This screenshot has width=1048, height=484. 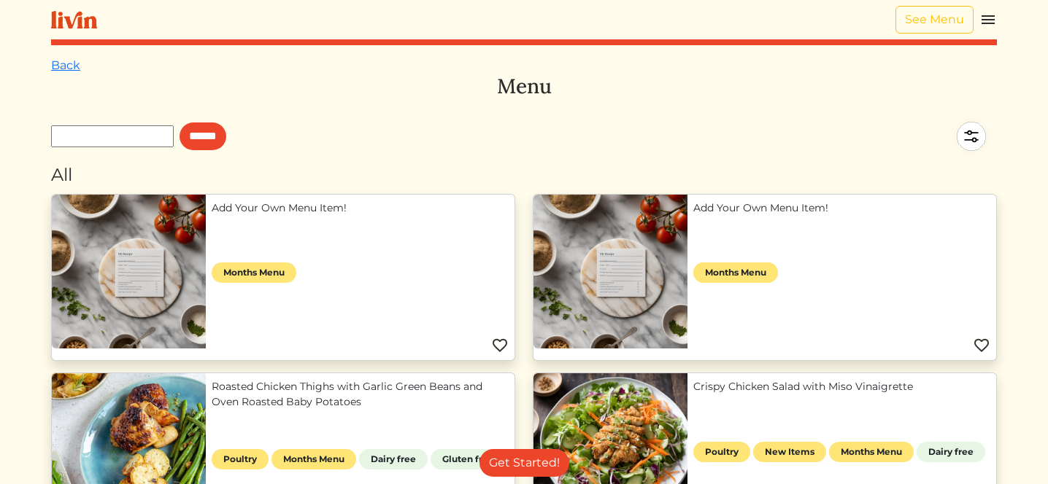 I want to click on img: menu_hamburger-cb6d353cf0ecd9f46ceae1c99ecbeb4a00e71ca567a856bd81f57e9d8c17bb26.svg, so click(x=988, y=20).